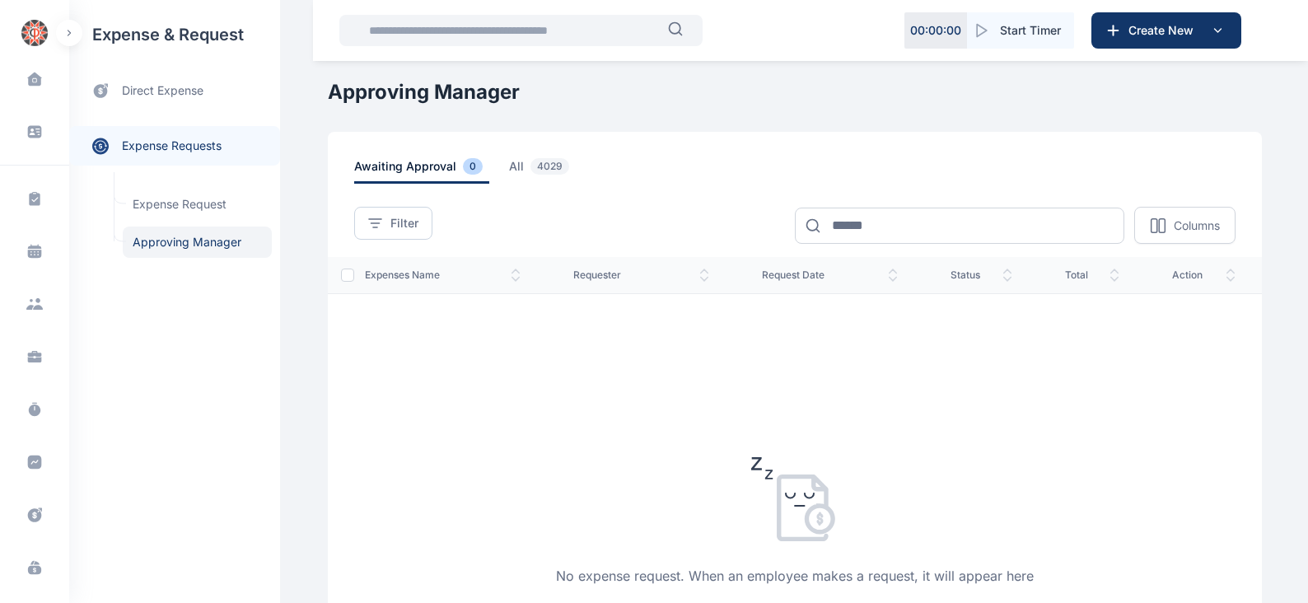 Image resolution: width=1308 pixels, height=603 pixels. Describe the element at coordinates (641, 275) in the screenshot. I see `span: Requester` at that location.